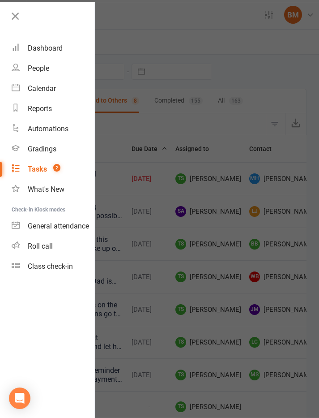  What do you see at coordinates (53, 266) in the screenshot?
I see `a: Class kiosk mode` at bounding box center [53, 266].